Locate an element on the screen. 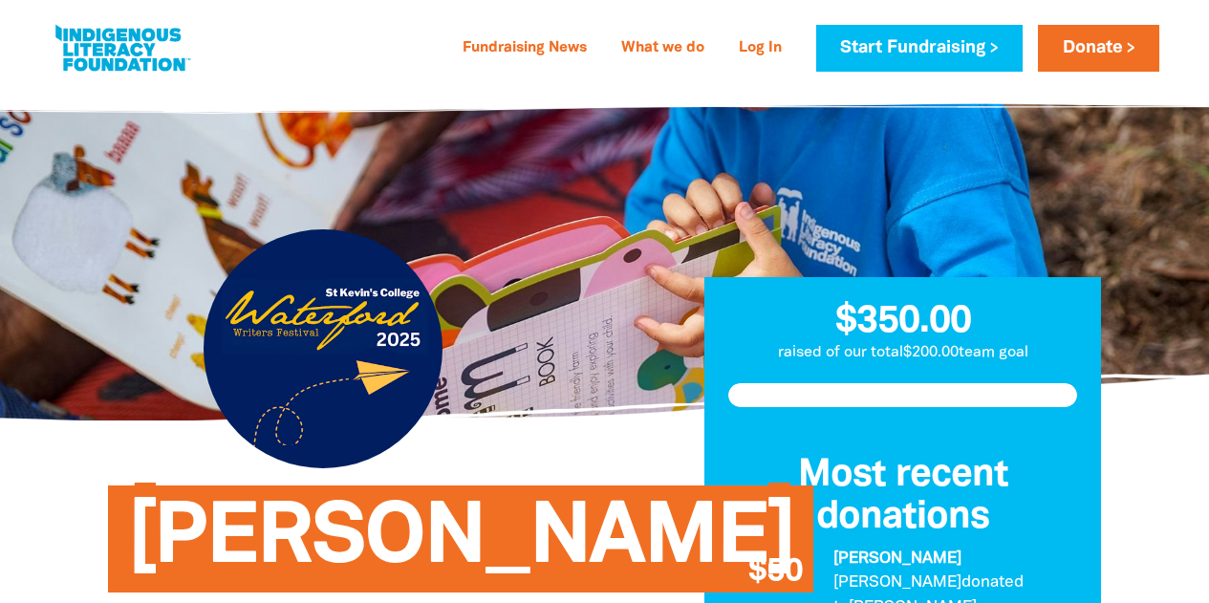  h3: Most recent donations is located at coordinates (903, 497).